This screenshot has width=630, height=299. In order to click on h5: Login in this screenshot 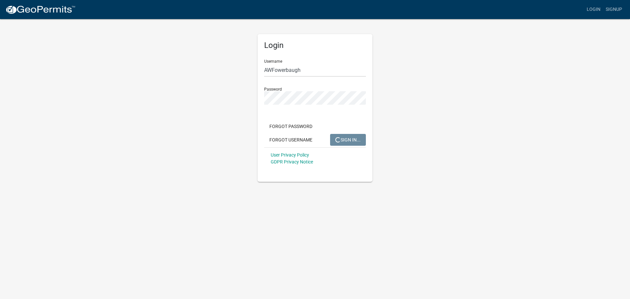, I will do `click(315, 45)`.